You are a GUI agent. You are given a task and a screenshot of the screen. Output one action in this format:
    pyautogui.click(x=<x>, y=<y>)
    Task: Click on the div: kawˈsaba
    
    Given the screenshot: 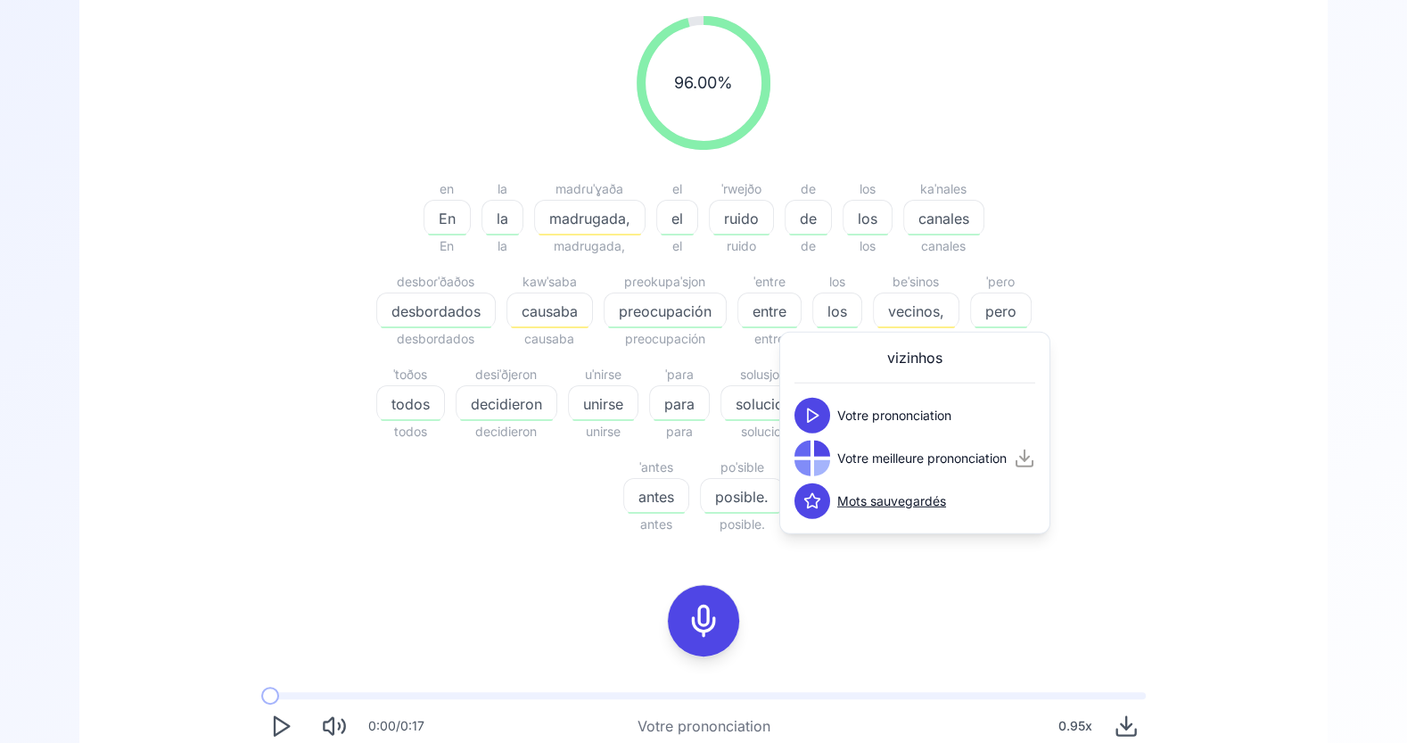 What is the action you would take?
    pyautogui.click(x=549, y=282)
    